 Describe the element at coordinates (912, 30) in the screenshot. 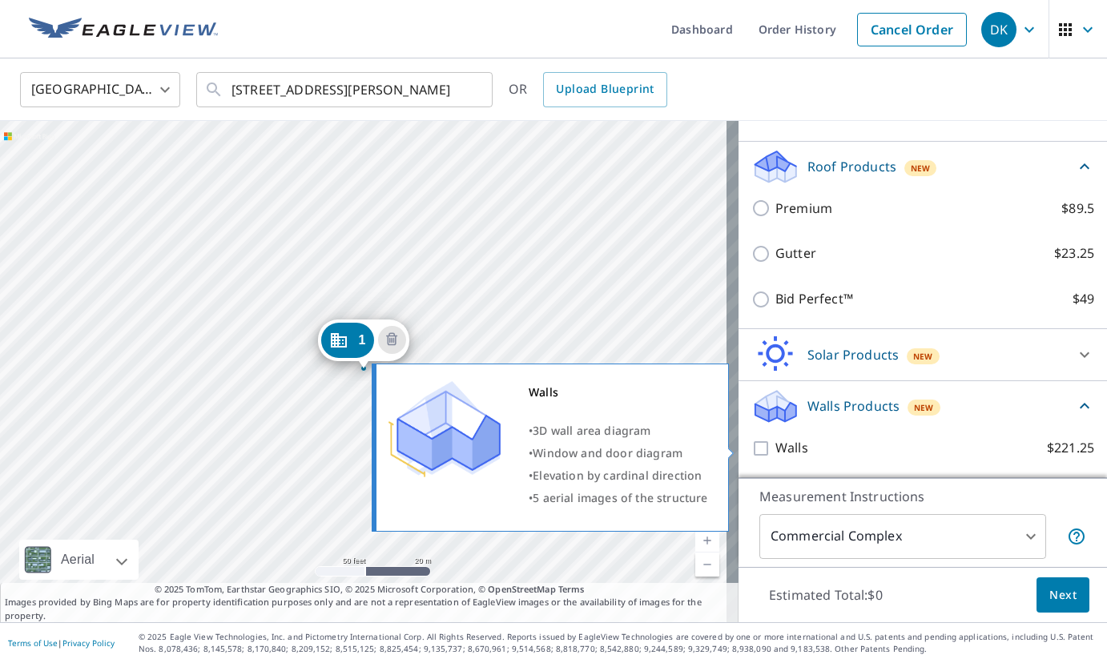

I see `a: Cancel Order` at that location.